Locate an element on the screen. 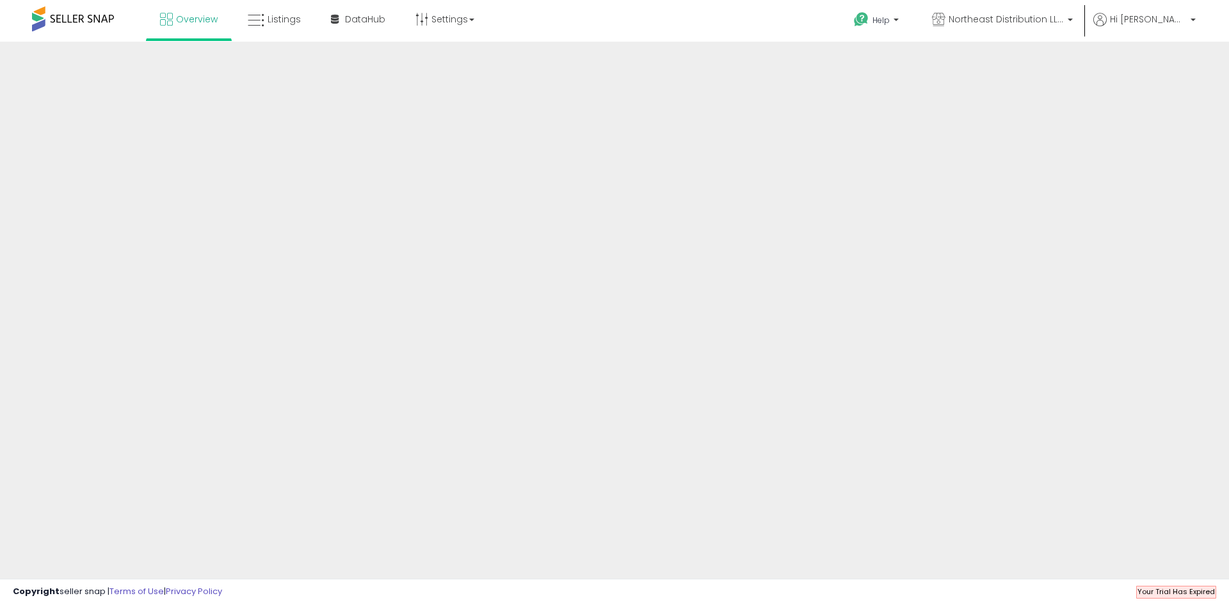 This screenshot has width=1229, height=605. span: DataHub is located at coordinates (365, 19).